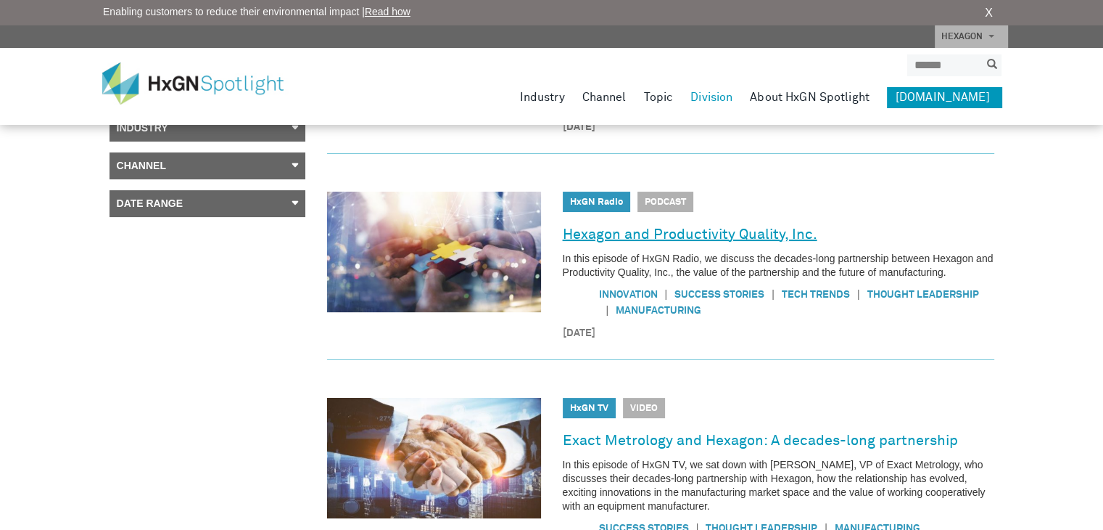  I want to click on span: Video, so click(644, 408).